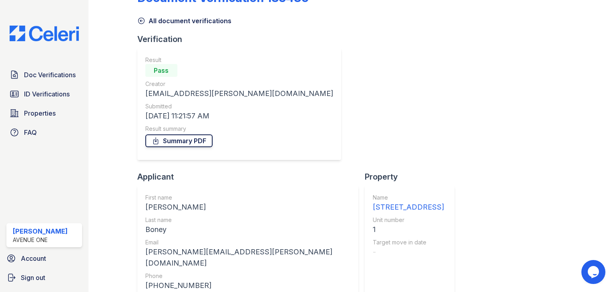 This screenshot has height=292, width=615. I want to click on div: First name, so click(248, 198).